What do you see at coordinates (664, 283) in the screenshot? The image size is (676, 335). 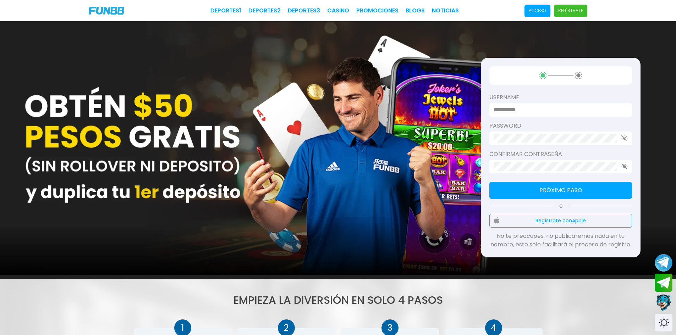 I see `button: Join telegram` at bounding box center [664, 283].